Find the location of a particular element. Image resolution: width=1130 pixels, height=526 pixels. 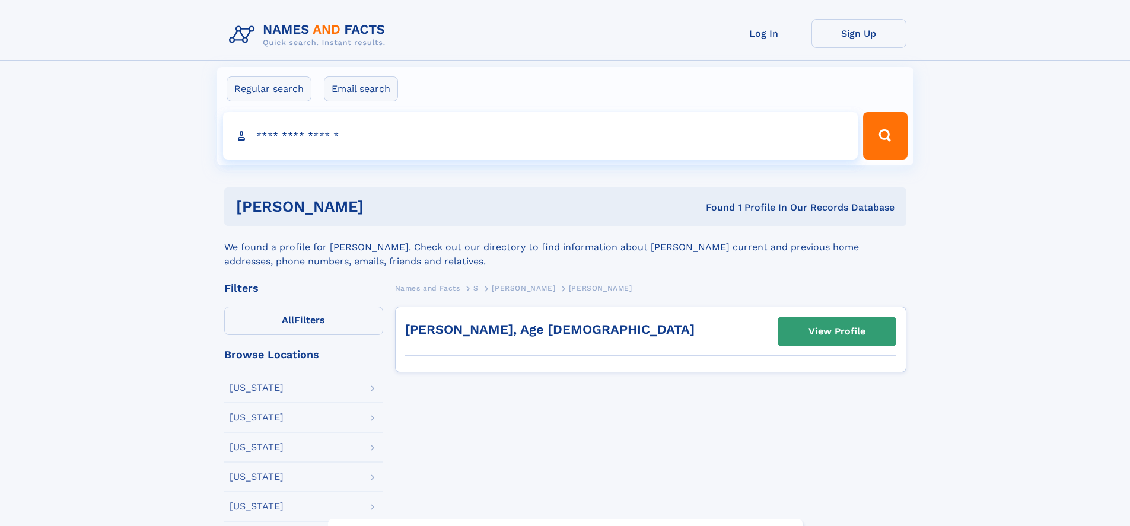

button: Search Button is located at coordinates (885, 136).